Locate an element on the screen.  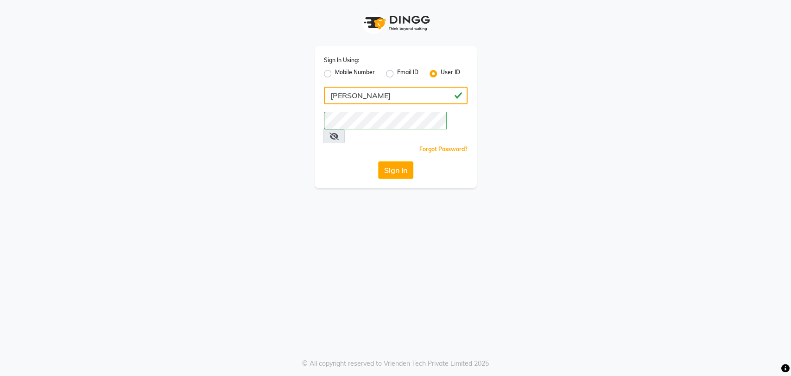
a: Forgot Password? is located at coordinates (443, 149).